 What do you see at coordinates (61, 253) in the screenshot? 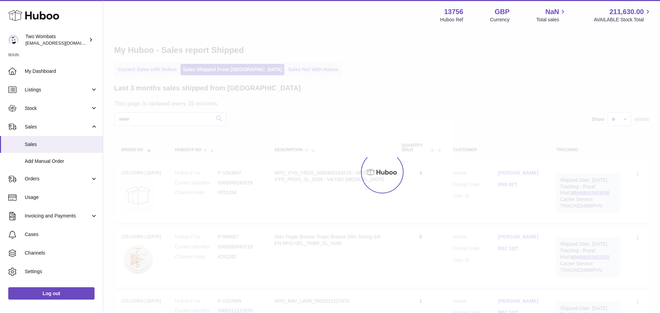
I see `span: Channels` at bounding box center [61, 253].